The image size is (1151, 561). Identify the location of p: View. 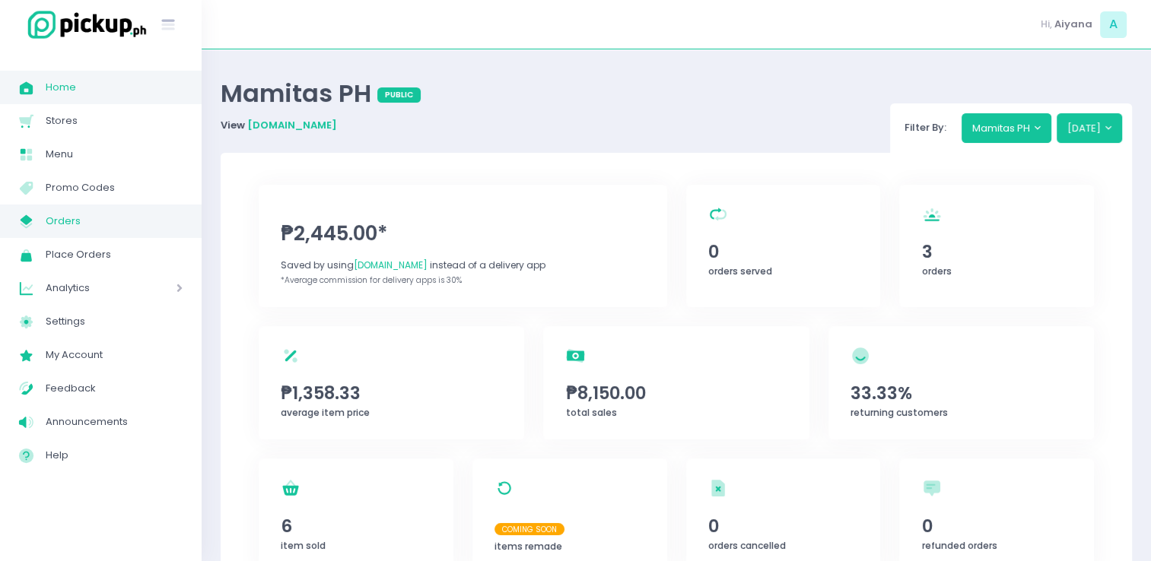
(320, 125).